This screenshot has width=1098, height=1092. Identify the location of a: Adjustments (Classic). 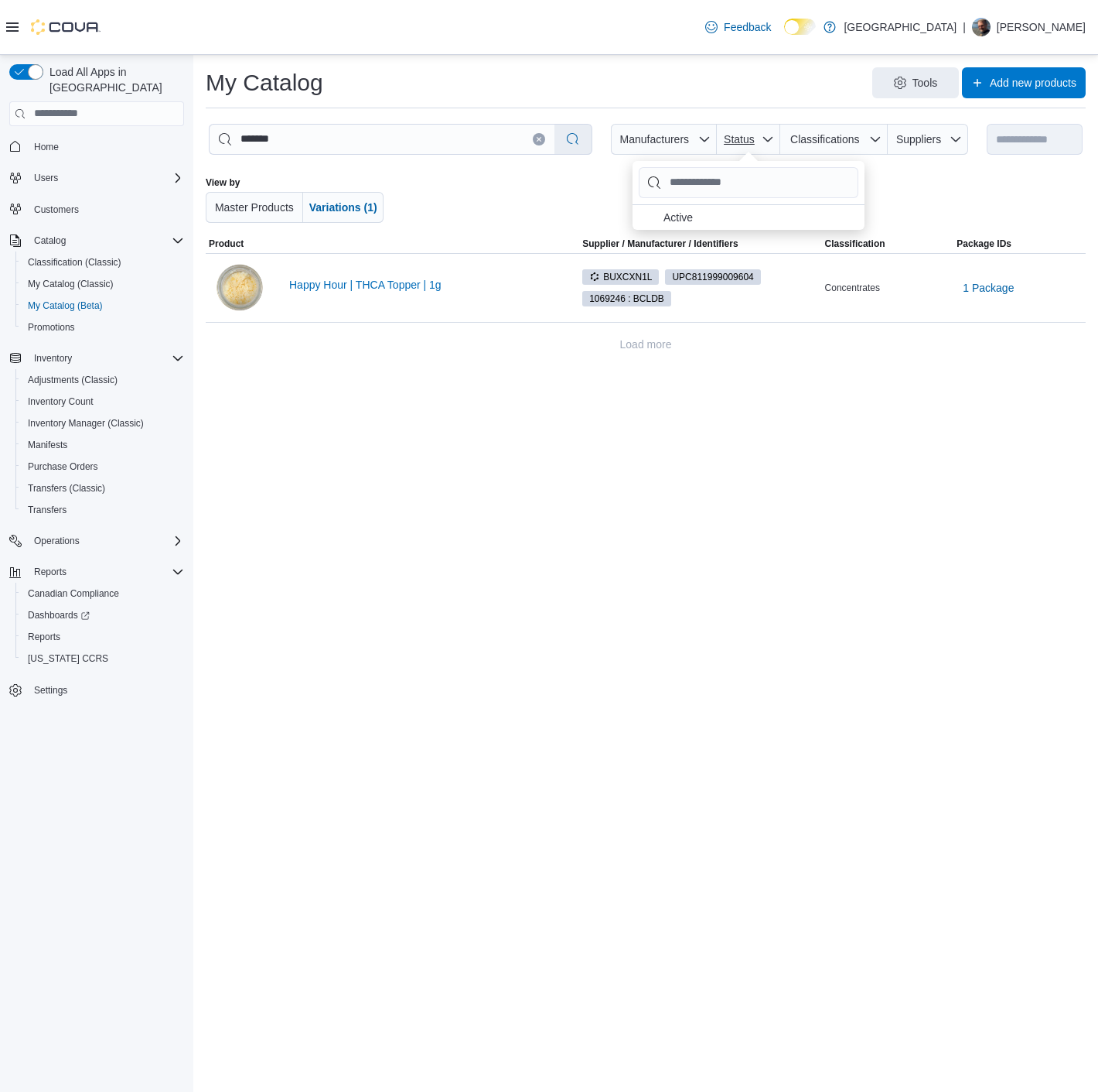
(73, 380).